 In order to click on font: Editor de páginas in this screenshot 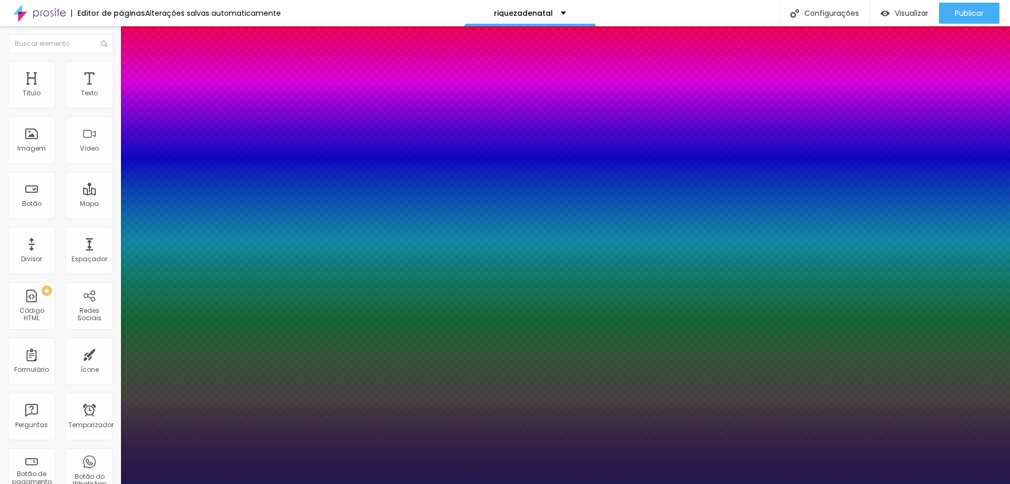, I will do `click(111, 13)`.